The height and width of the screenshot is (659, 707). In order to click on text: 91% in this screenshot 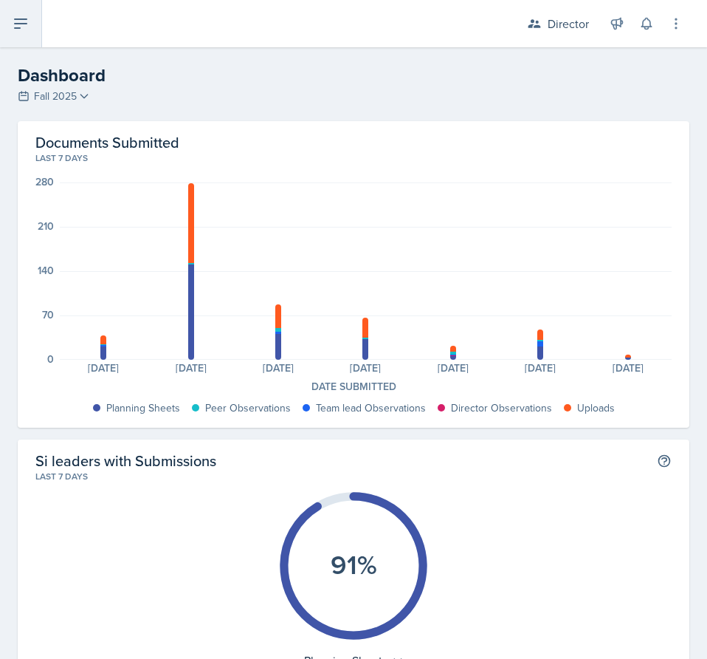, I will do `click(354, 564)`.